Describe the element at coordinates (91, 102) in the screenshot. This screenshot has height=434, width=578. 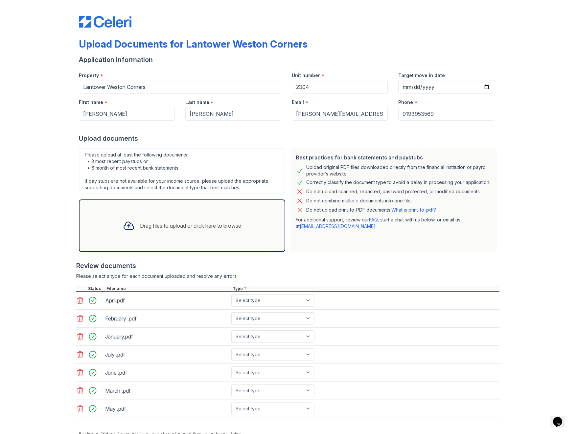
I see `label: First name` at that location.